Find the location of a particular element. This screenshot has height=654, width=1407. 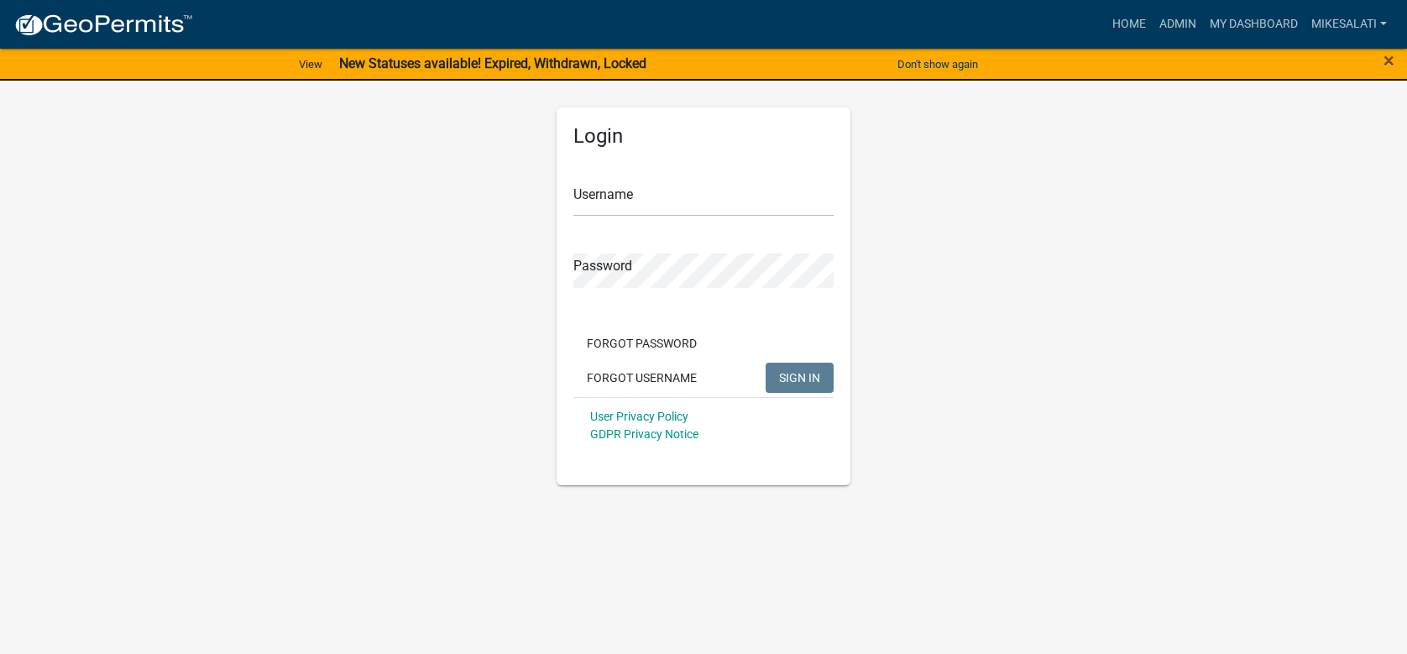

button: Forgot Username is located at coordinates (641, 378).